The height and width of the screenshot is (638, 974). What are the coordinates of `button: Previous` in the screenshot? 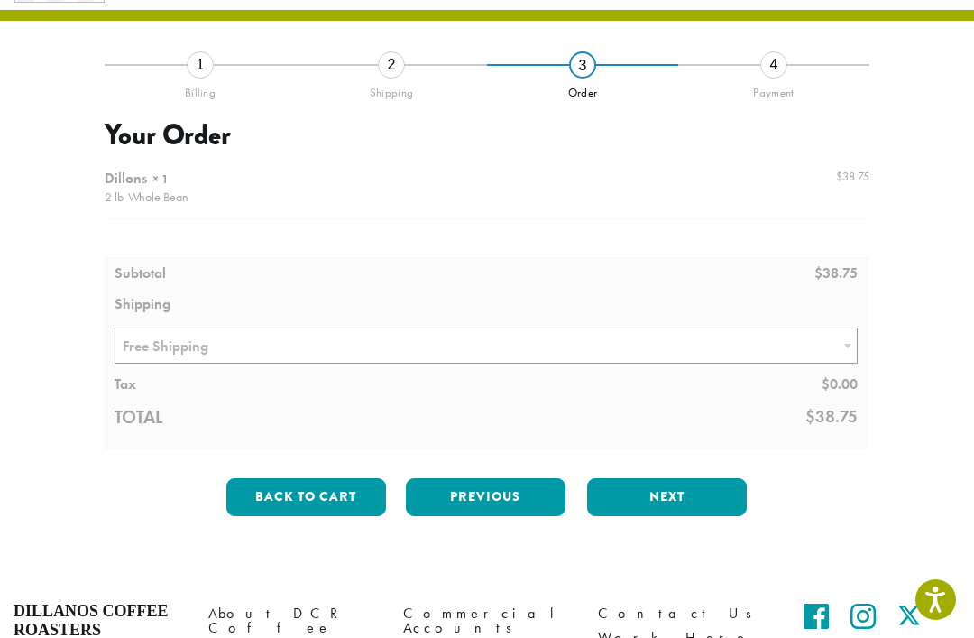 It's located at (485, 497).